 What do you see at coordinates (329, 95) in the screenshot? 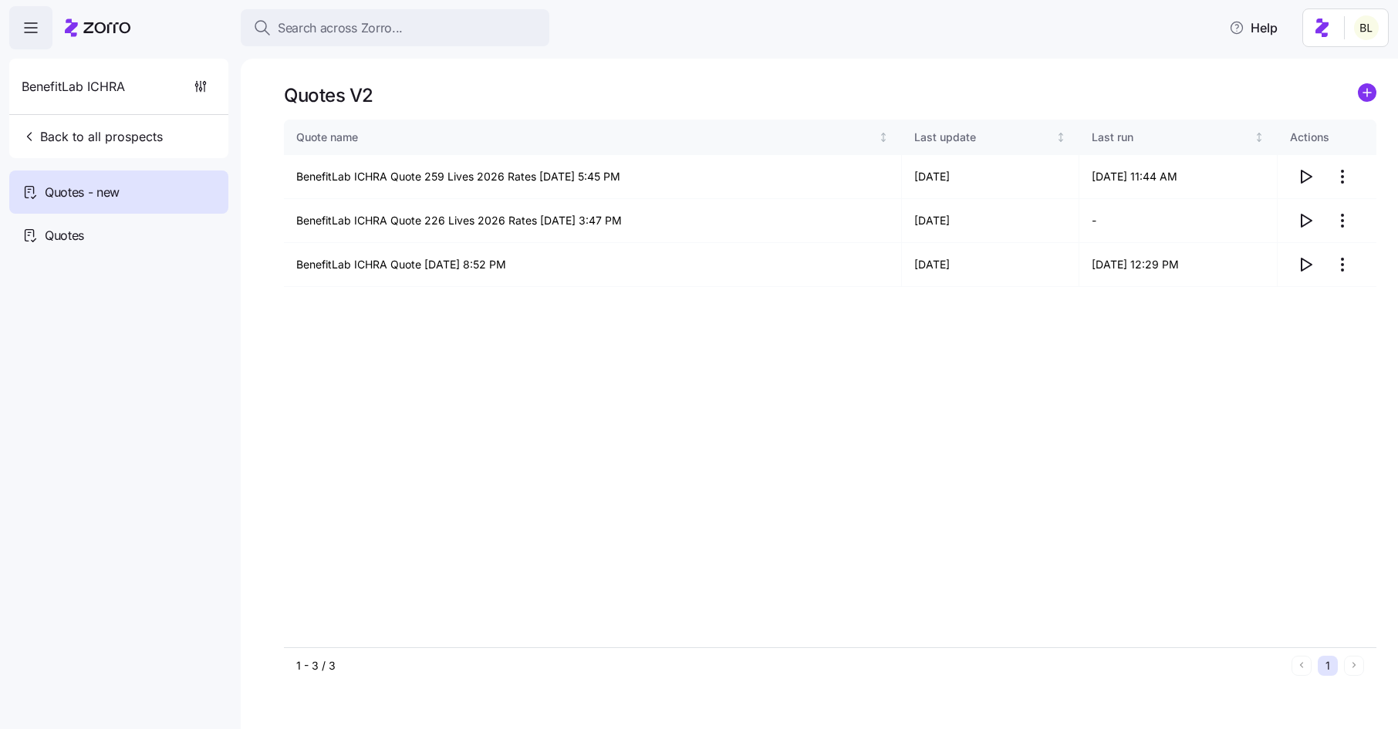
I see `h1: Quotes V2` at bounding box center [329, 95].